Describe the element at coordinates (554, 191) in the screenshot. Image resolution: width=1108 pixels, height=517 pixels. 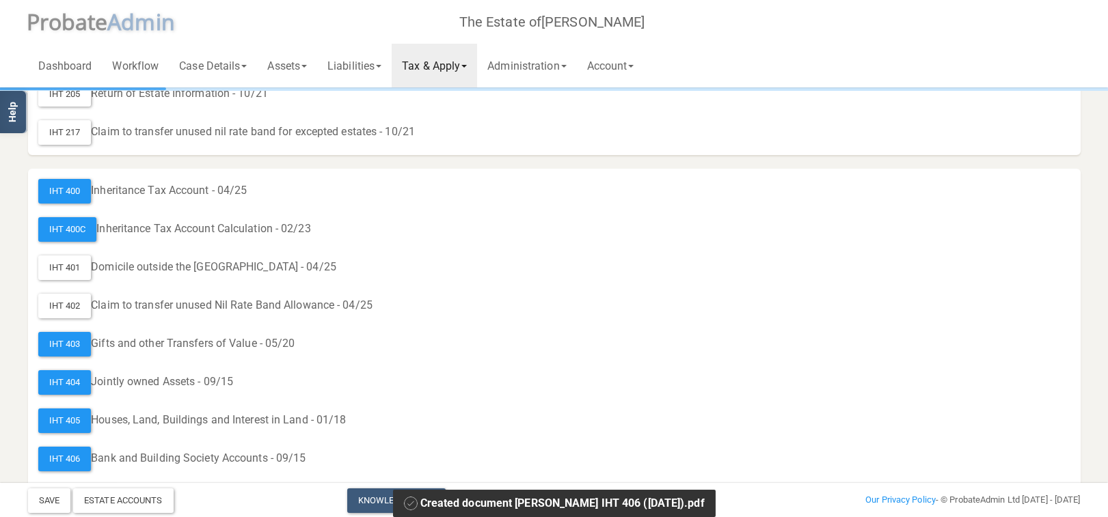
I see `div: Inheritance Tax Account - 04/25` at that location.